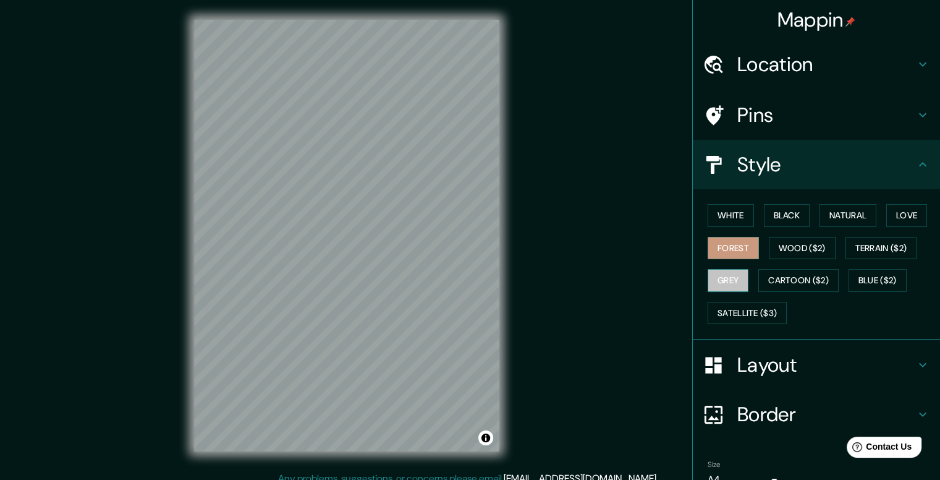  Describe the element at coordinates (731, 215) in the screenshot. I see `button: White` at that location.